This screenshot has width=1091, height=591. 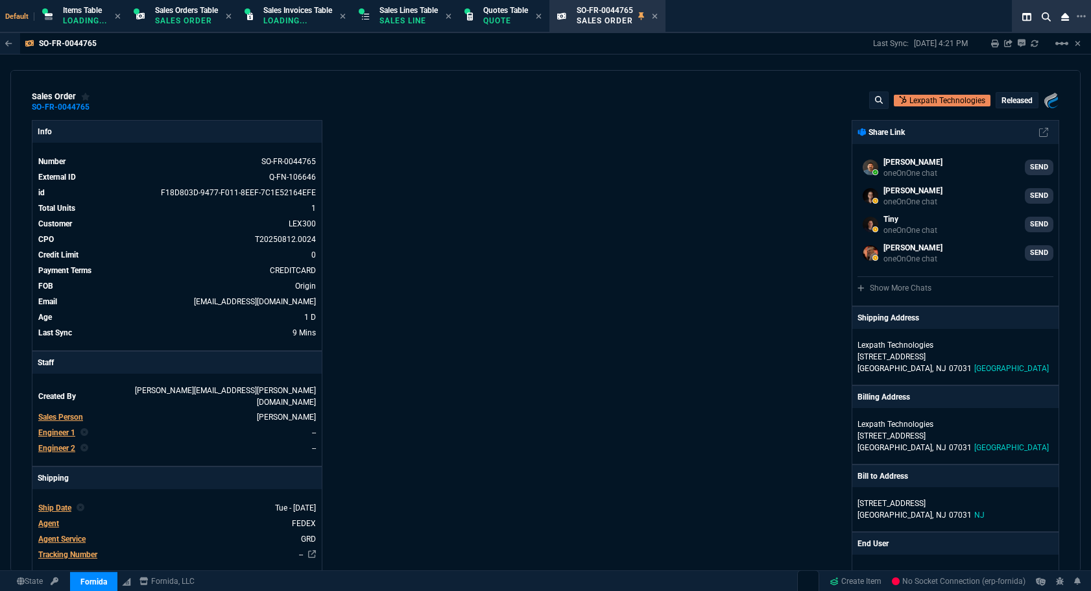 I want to click on tr: 8/11/25 => 7:00 PM, so click(x=177, y=317).